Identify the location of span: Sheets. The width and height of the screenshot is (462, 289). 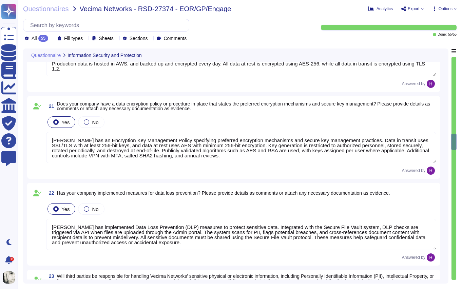
(106, 38).